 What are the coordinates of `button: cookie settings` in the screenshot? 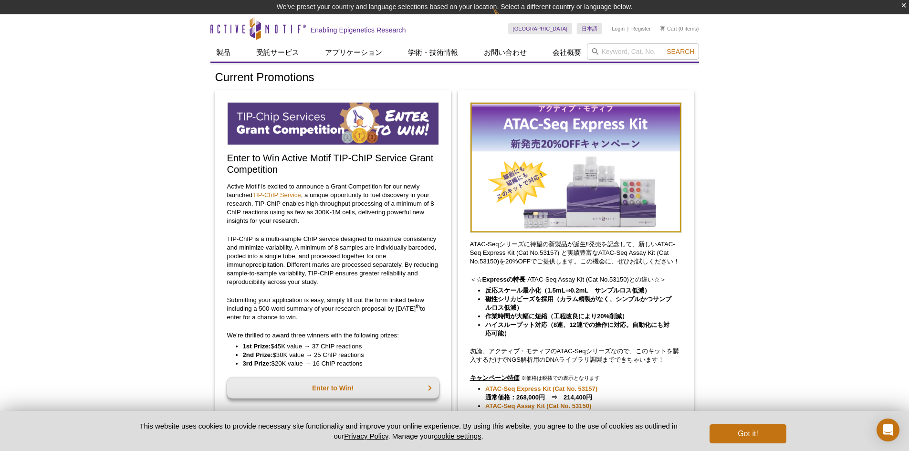 It's located at (457, 436).